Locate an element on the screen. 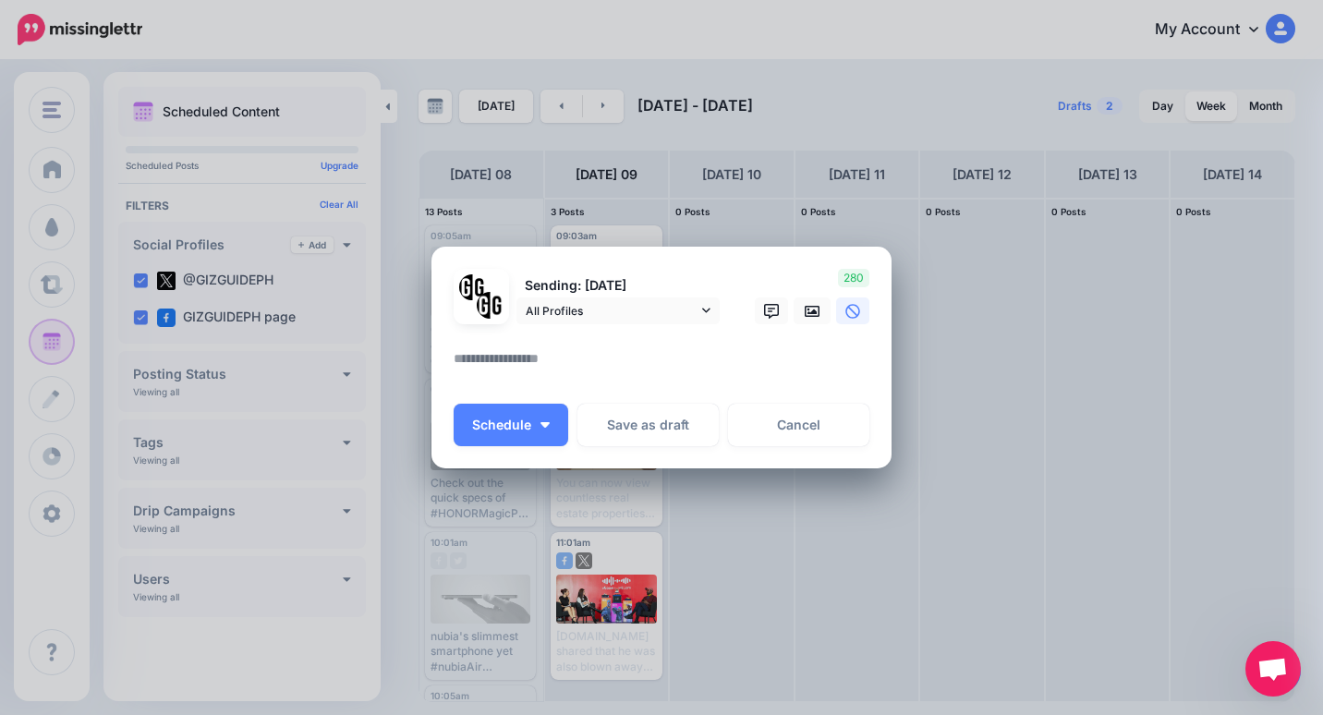 The height and width of the screenshot is (715, 1323). img: 353459792_649996473822713_4483302954317148903_n-bsa138318.png is located at coordinates (472, 287).